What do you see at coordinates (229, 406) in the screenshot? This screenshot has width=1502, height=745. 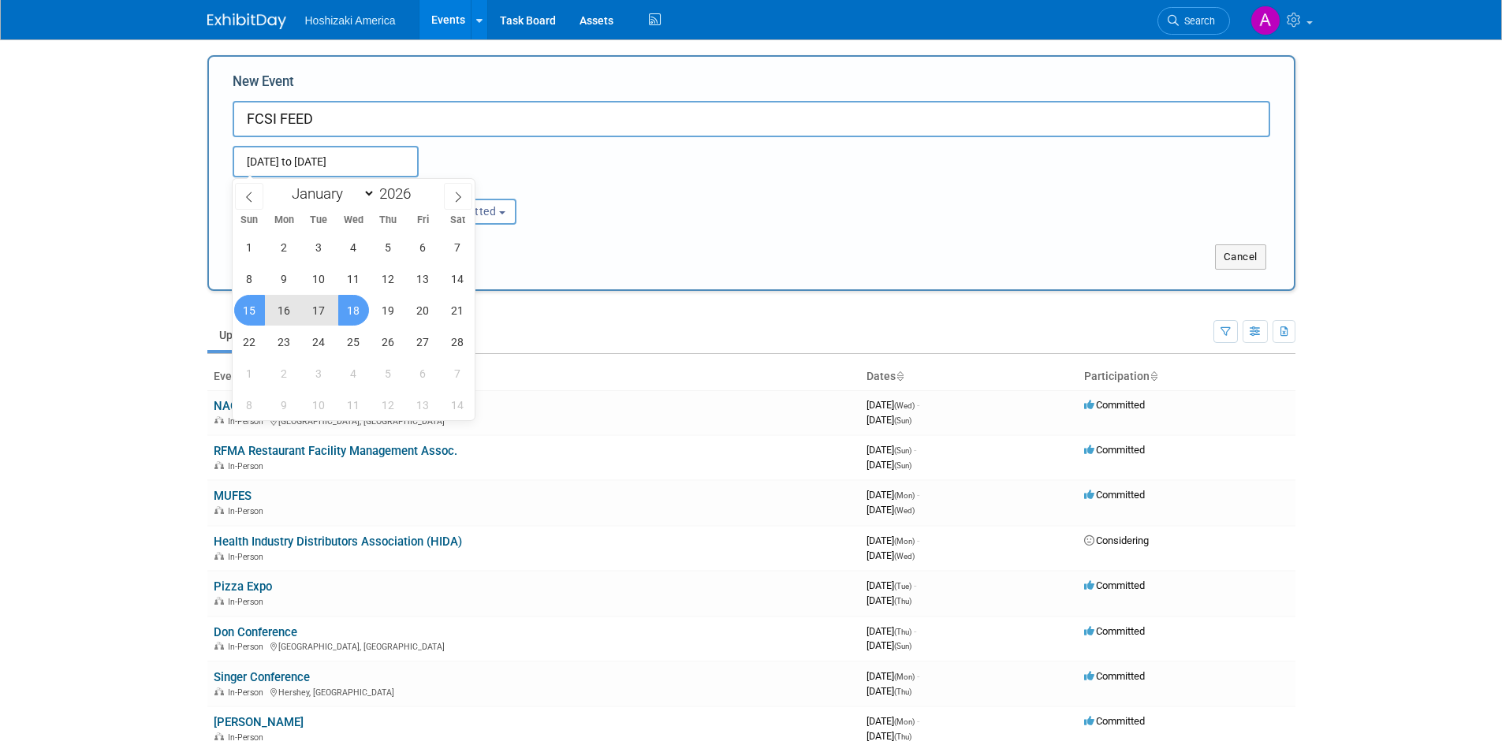 I see `a: NACS` at bounding box center [229, 406].